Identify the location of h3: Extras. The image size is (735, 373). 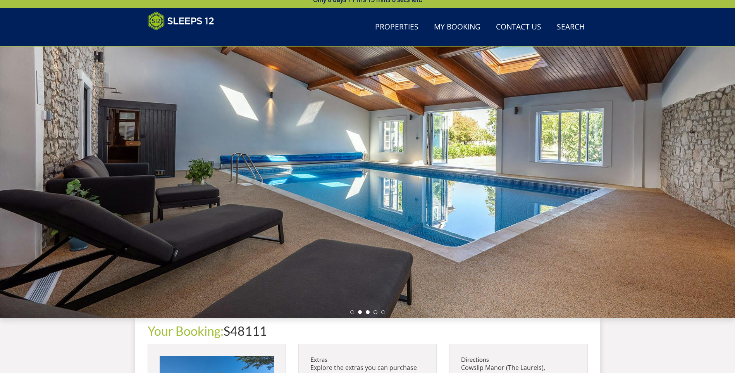
(367, 359).